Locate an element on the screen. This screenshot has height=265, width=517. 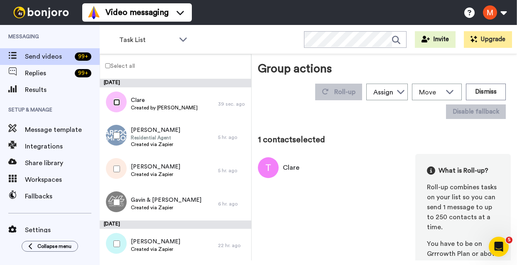
span: Video messaging is located at coordinates (137, 12).